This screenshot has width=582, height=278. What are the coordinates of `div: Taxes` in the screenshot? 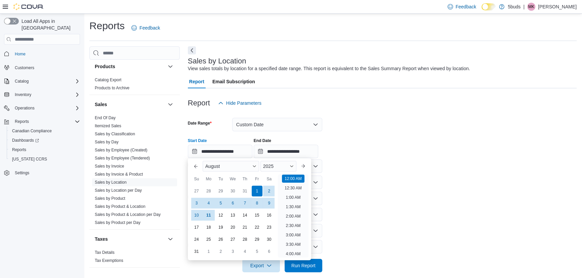 It's located at (134, 258).